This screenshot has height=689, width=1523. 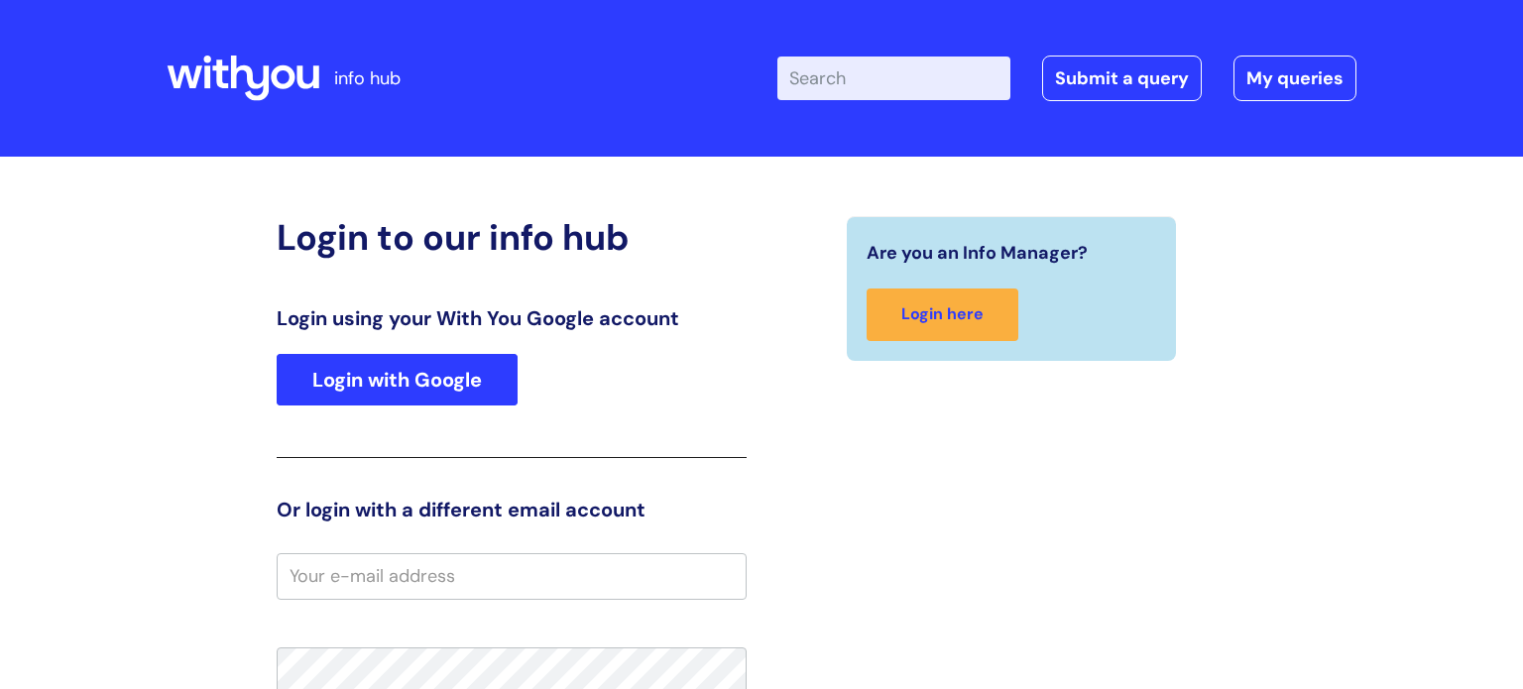 What do you see at coordinates (942, 314) in the screenshot?
I see `a: Login here` at bounding box center [942, 314].